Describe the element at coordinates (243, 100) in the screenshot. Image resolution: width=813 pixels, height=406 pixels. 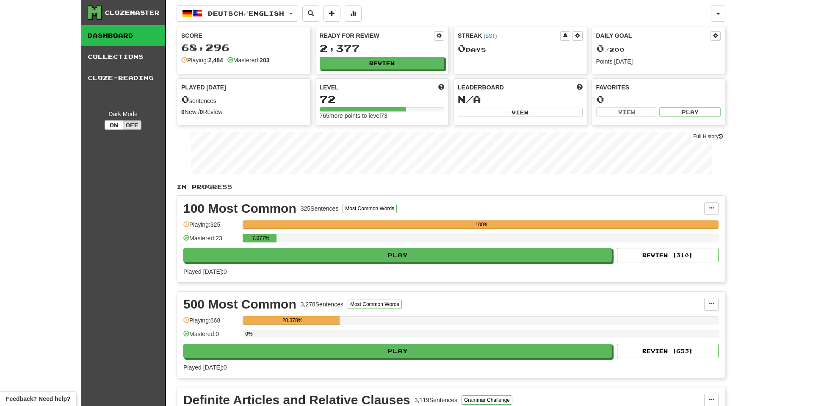
I see `div: sentences` at that location.